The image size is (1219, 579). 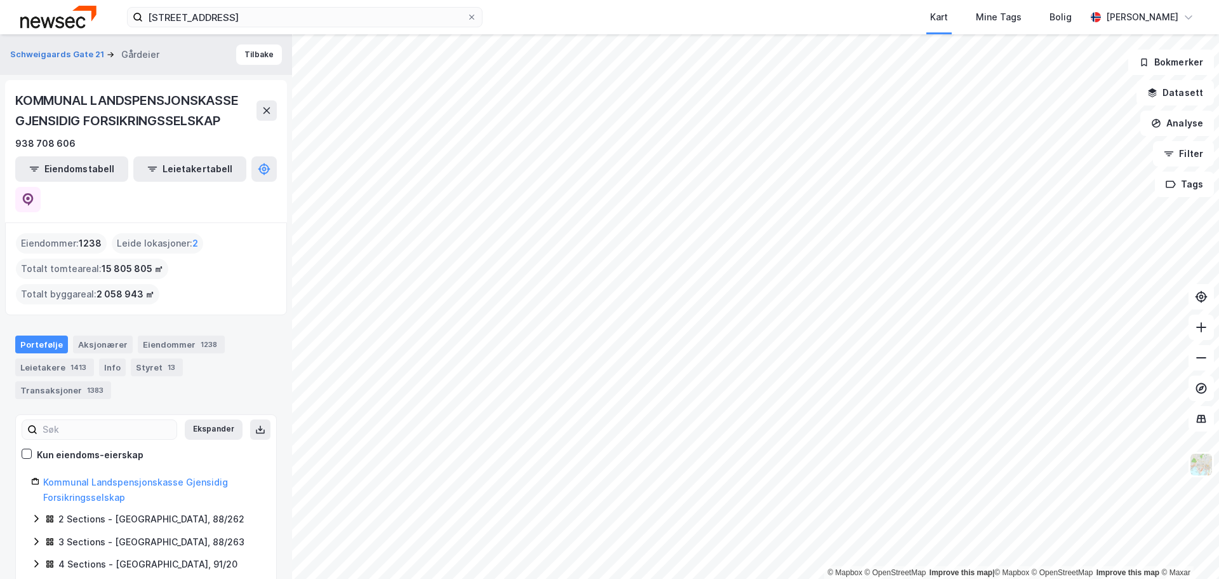 I want to click on div: Bolig, so click(x=1061, y=17).